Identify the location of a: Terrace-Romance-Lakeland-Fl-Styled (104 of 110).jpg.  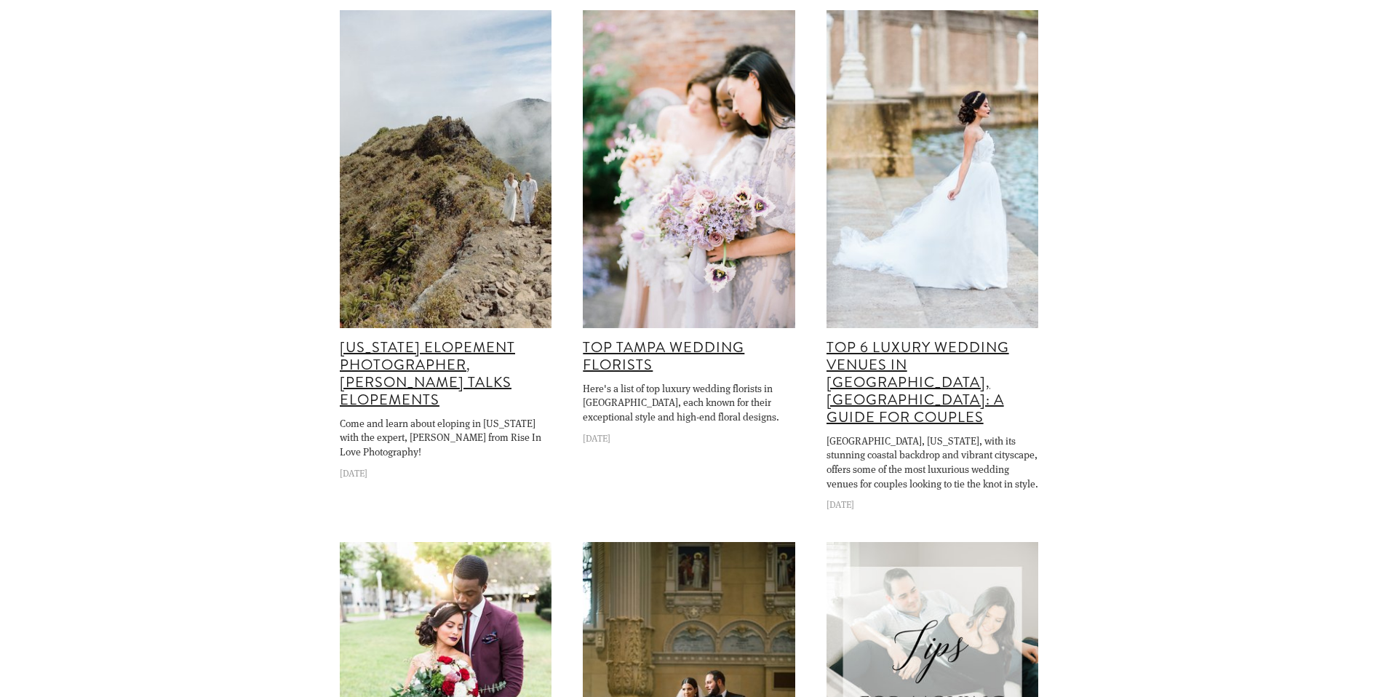
(932, 169).